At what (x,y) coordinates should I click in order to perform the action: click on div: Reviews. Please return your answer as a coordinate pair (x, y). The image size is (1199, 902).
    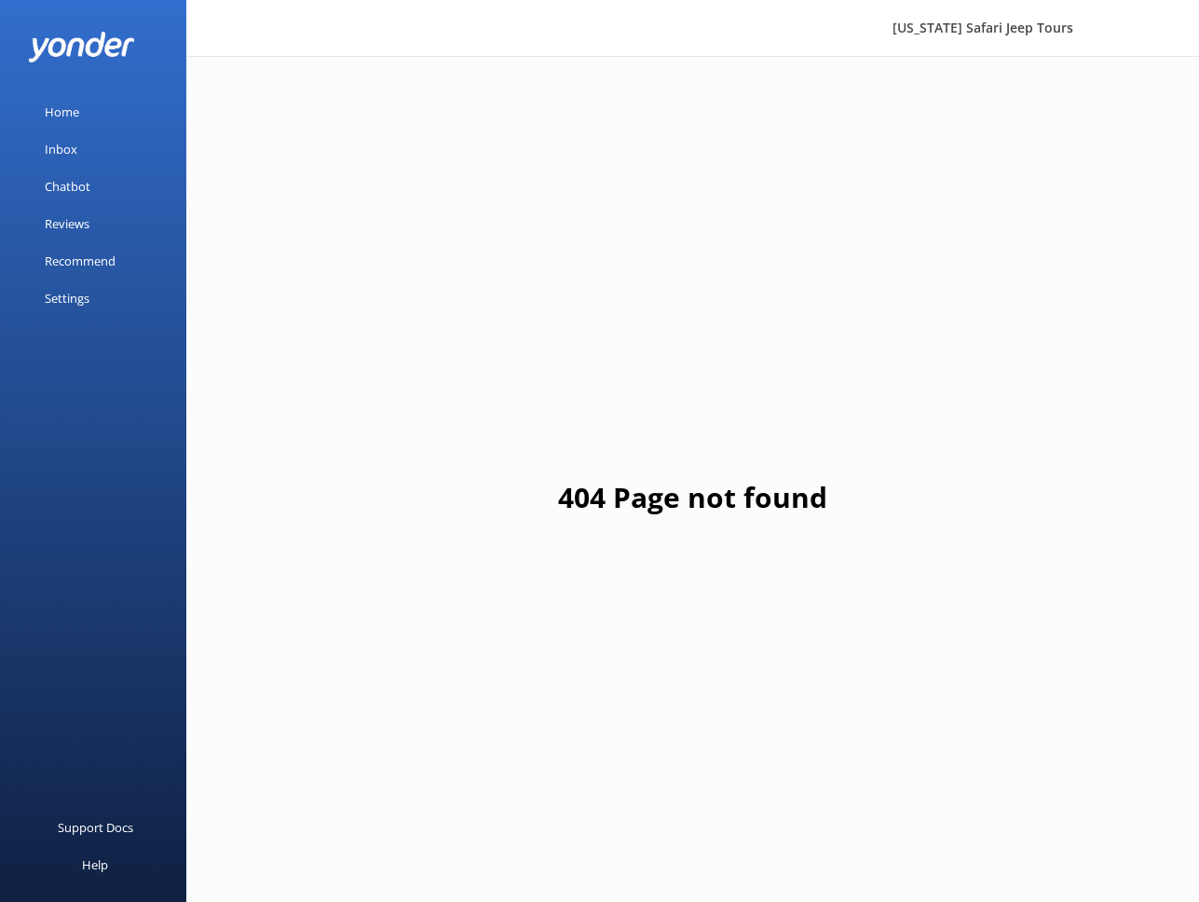
    Looking at the image, I should click on (67, 224).